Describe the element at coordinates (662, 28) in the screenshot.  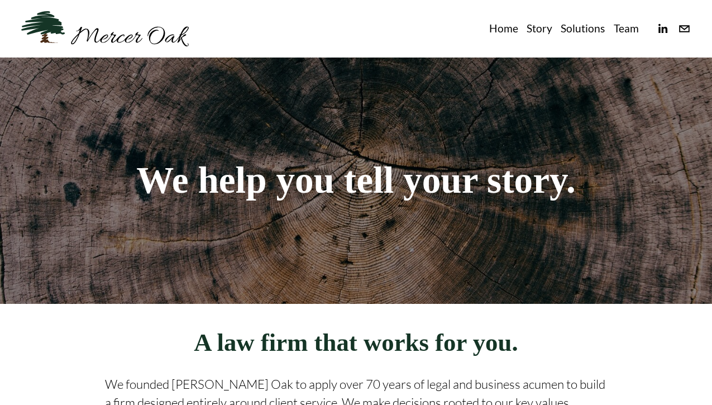
I see `a: linkedin-unauth` at that location.